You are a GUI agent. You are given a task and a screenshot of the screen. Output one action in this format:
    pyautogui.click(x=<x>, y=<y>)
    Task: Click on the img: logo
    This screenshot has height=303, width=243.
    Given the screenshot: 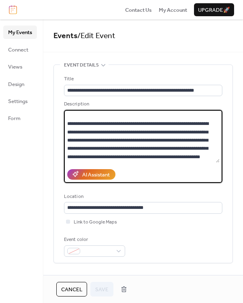 What is the action you would take?
    pyautogui.click(x=13, y=10)
    